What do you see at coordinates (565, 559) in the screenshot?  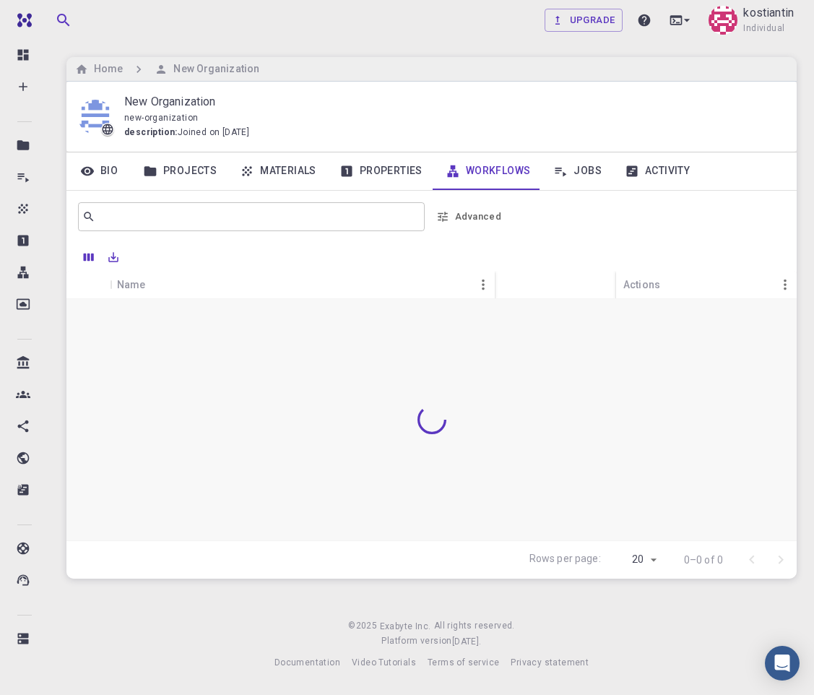 I see `p: Rows per page:` at bounding box center [565, 559].